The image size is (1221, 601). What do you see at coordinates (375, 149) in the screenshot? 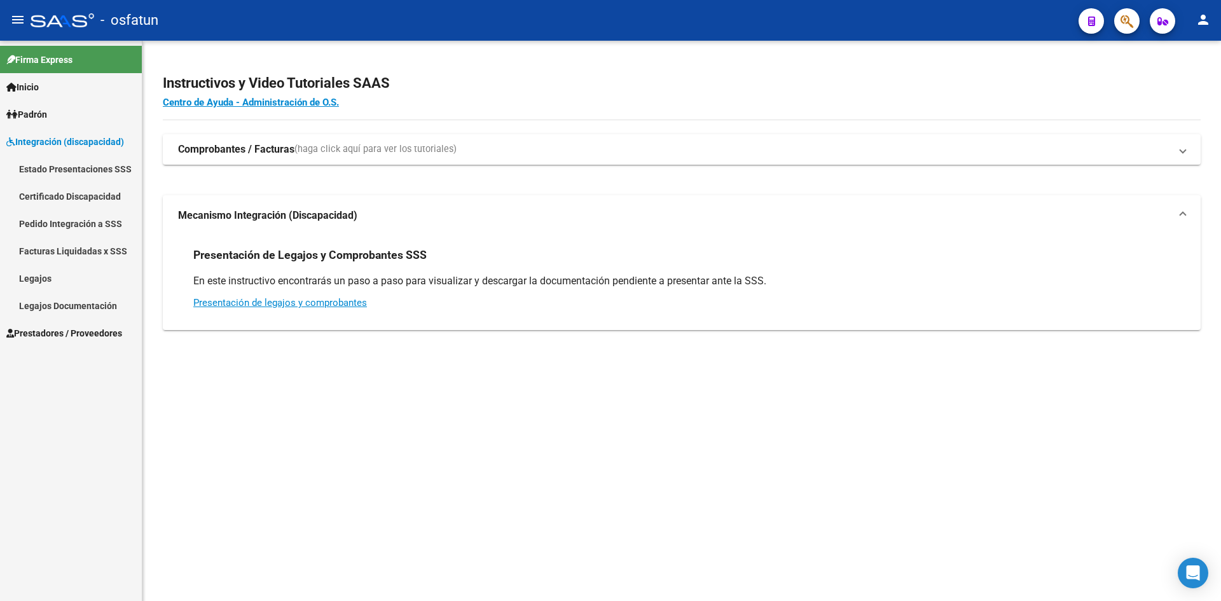
I see `span: (haga click aquí para ver los tutoriales)` at bounding box center [375, 149].